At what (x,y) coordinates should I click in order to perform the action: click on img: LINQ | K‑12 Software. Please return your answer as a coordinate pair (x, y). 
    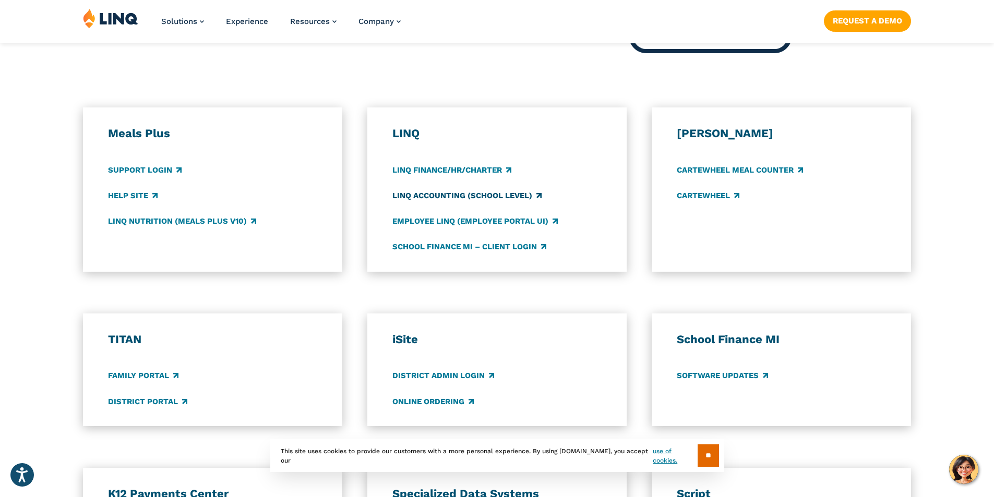
    Looking at the image, I should click on (111, 18).